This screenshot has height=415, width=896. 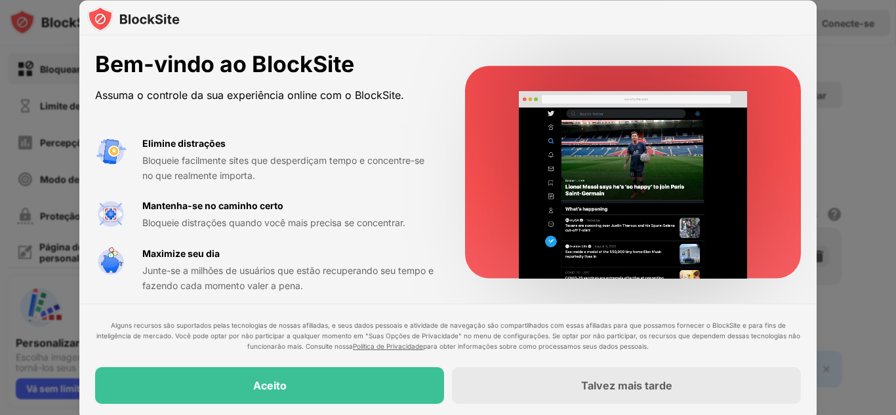 What do you see at coordinates (388, 346) in the screenshot?
I see `font: Política de Privacidade` at bounding box center [388, 346].